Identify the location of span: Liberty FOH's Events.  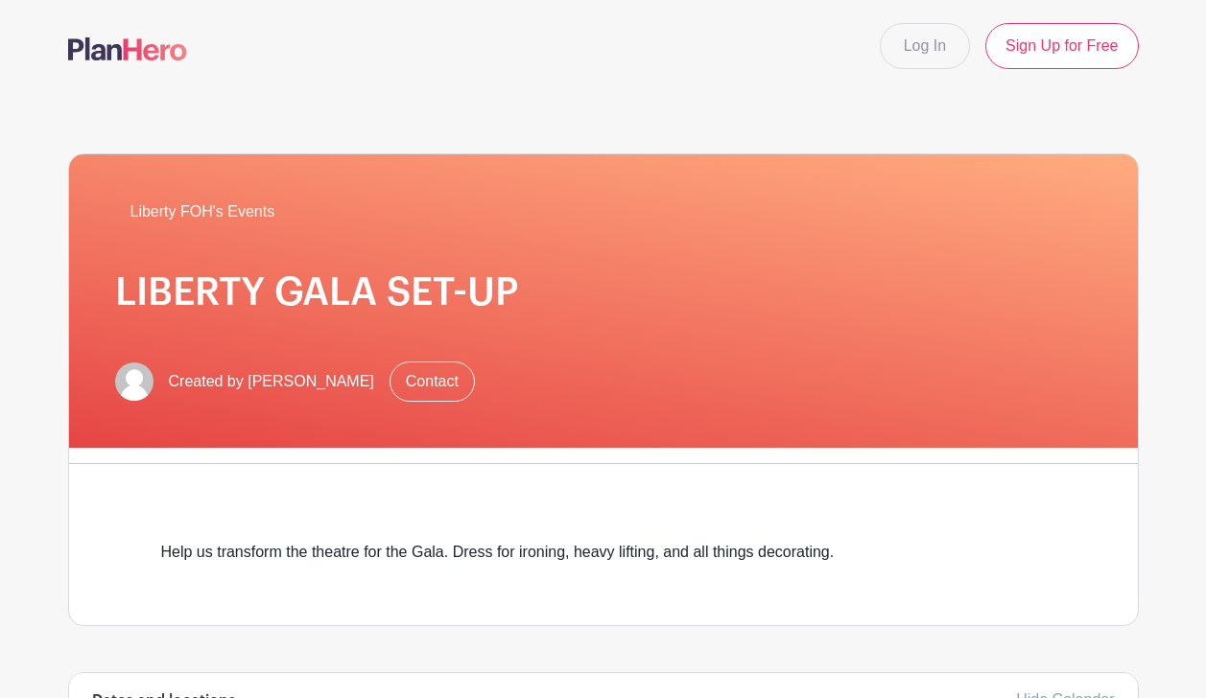
(202, 212).